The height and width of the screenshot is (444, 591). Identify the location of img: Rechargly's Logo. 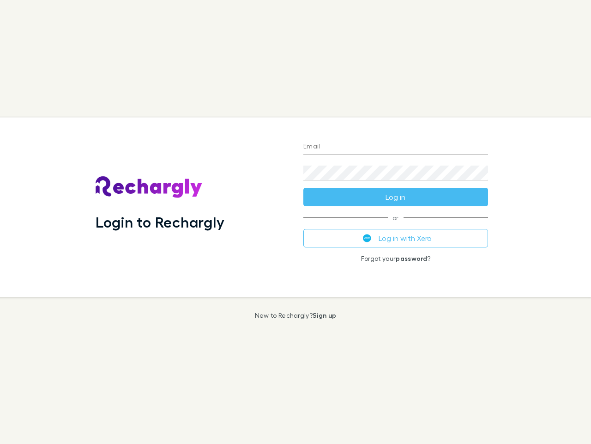
(149, 187).